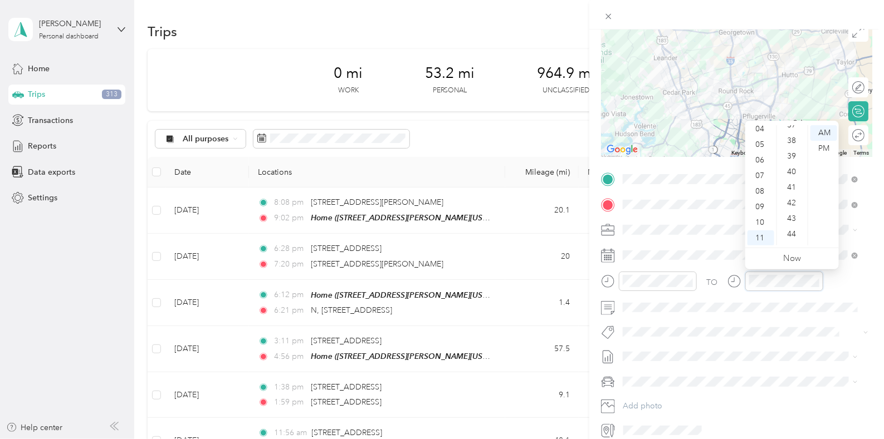 This screenshot has height=439, width=884. Describe the element at coordinates (761, 192) in the screenshot. I see `div: 08` at that location.